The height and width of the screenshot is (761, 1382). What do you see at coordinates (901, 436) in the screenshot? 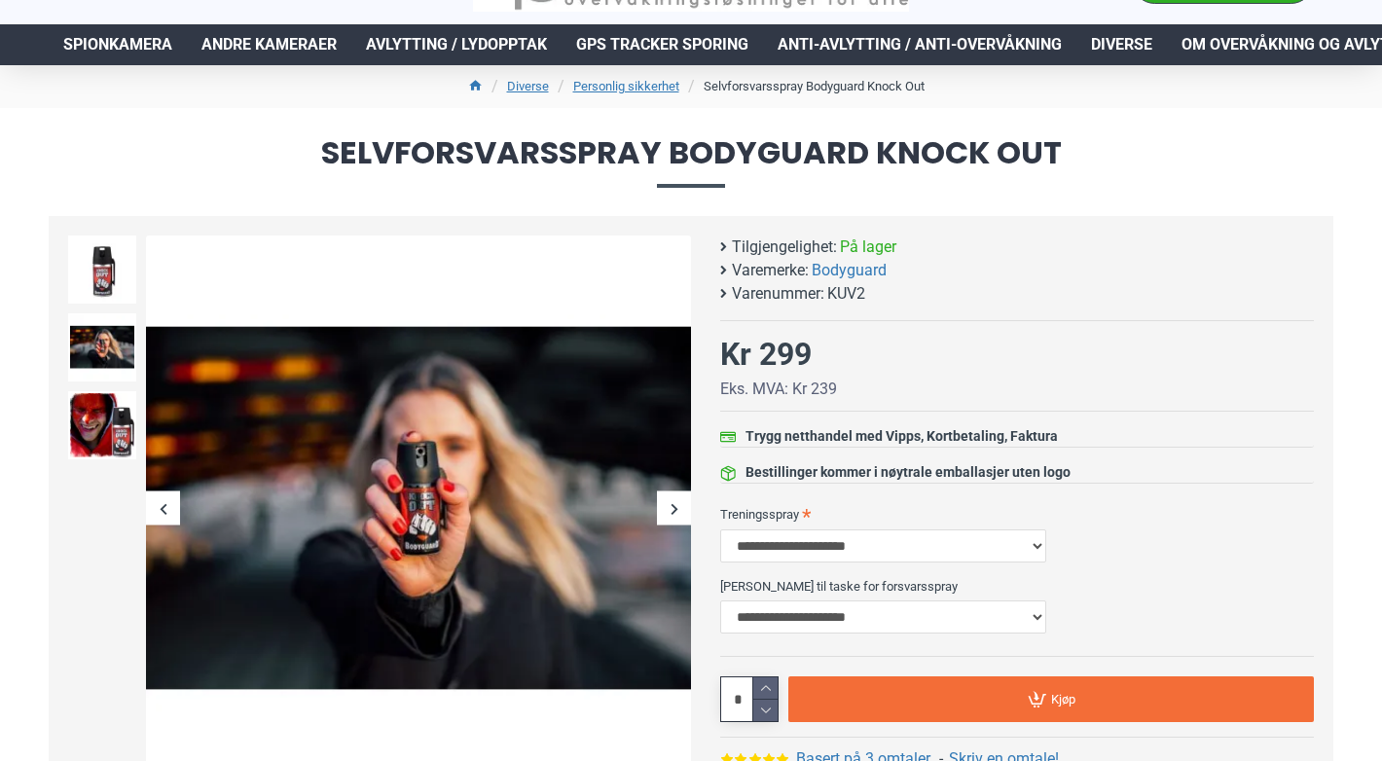
I see `div: Trygg netthandel med Vipps, Kortbetaling, Faktura` at bounding box center [901, 436].